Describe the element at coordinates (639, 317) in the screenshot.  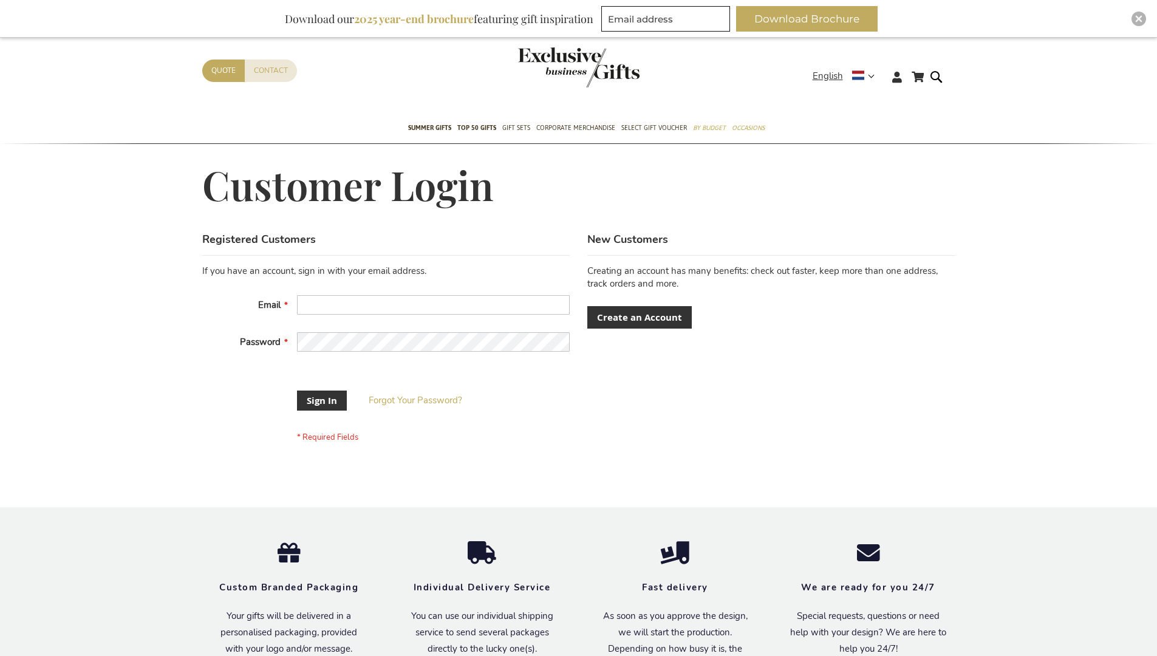
I see `a: Create an Account` at that location.